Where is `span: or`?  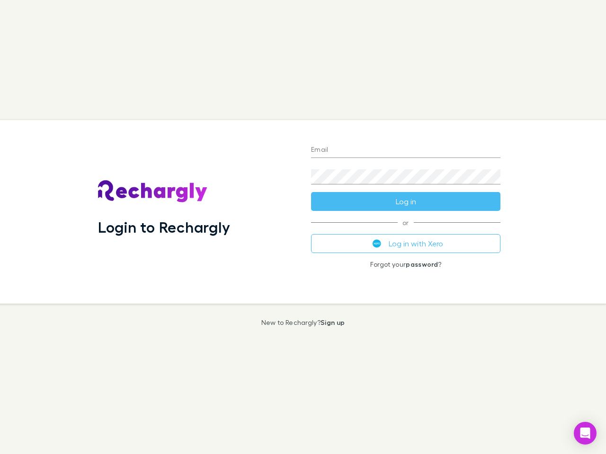
span: or is located at coordinates (406, 222).